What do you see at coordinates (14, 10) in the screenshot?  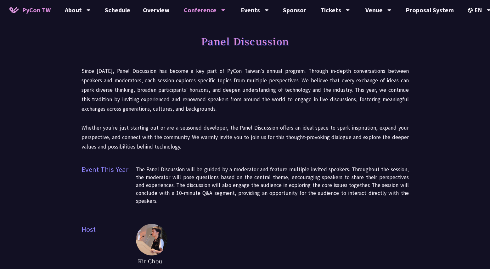 I see `img: Home icon of PyCon TW 2025` at bounding box center [14, 10].